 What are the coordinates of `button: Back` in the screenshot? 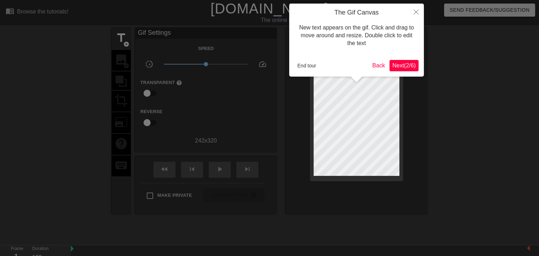 It's located at (378, 66).